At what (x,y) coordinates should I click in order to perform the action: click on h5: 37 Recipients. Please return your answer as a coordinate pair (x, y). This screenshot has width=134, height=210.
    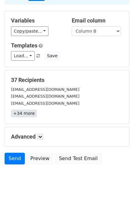
    Looking at the image, I should click on (67, 80).